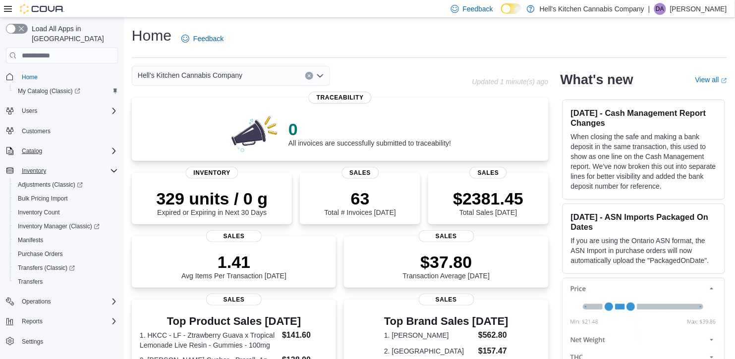  Describe the element at coordinates (43, 199) in the screenshot. I see `a: Bulk Pricing Import` at that location.